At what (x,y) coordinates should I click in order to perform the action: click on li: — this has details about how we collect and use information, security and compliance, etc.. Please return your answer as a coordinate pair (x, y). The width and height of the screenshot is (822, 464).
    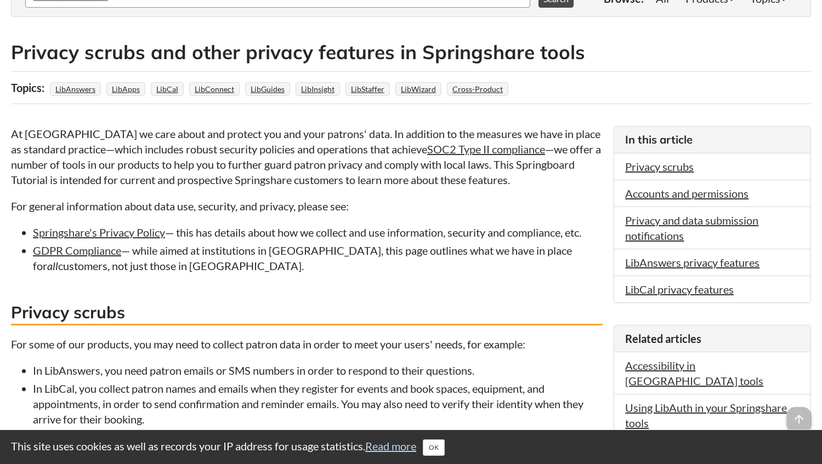
    Looking at the image, I should click on (317, 232).